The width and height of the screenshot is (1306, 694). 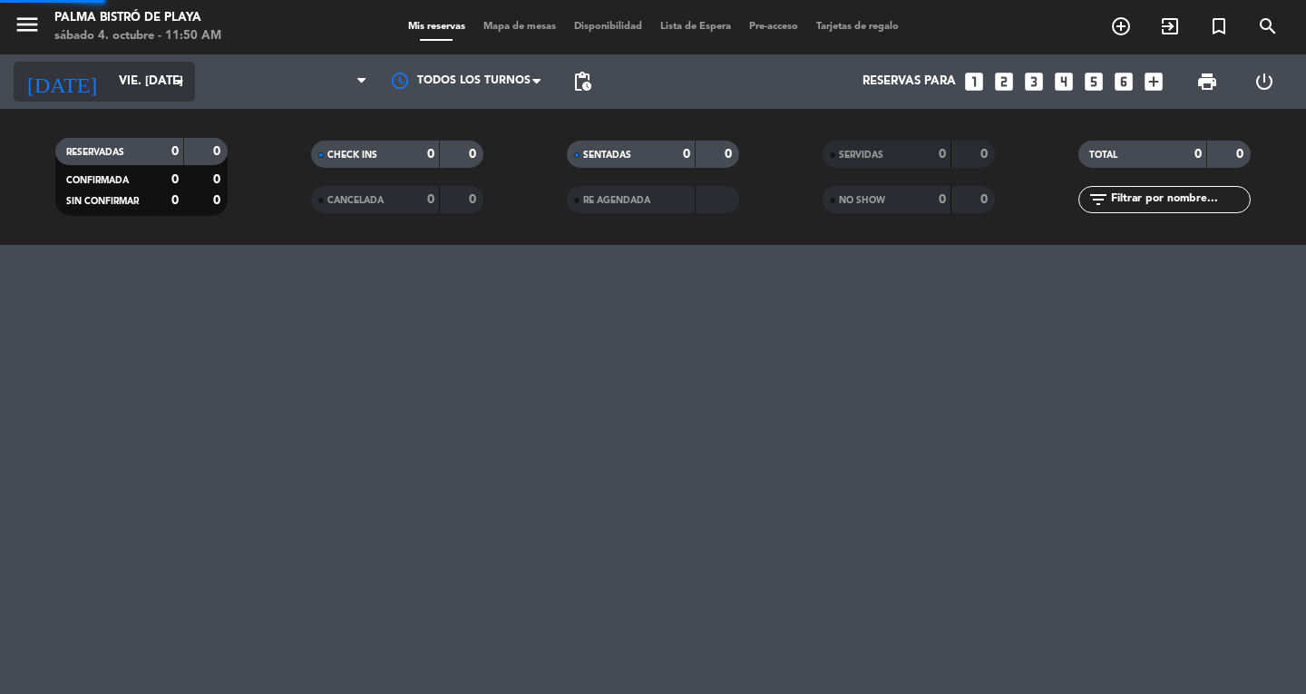 What do you see at coordinates (520, 26) in the screenshot?
I see `span: Mapa de mesas` at bounding box center [520, 26].